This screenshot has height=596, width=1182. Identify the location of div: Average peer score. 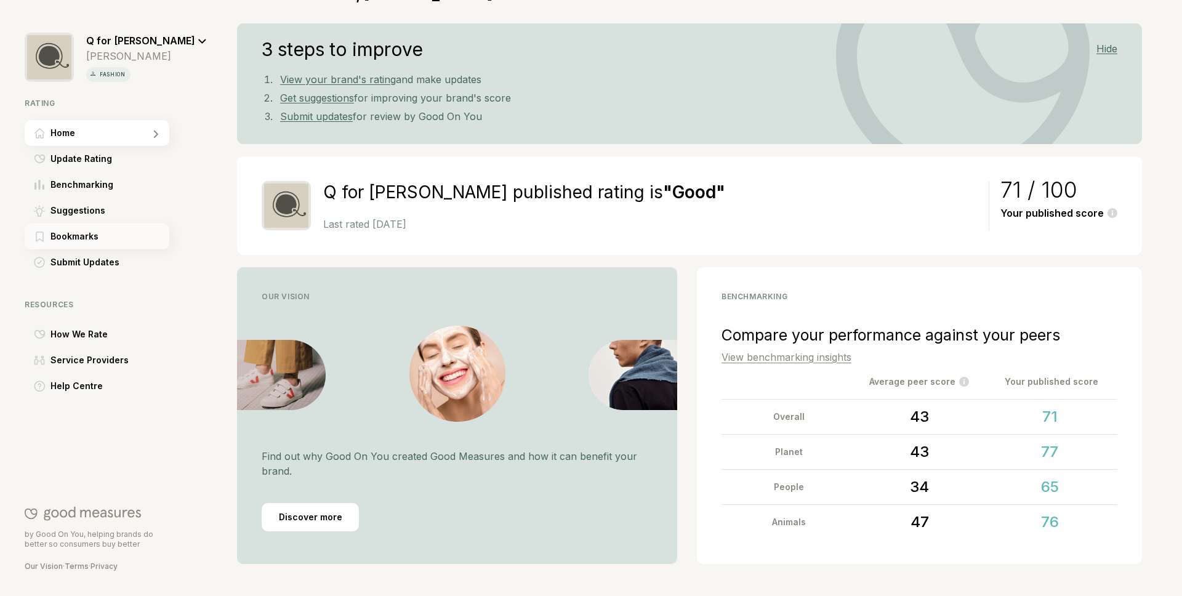
(919, 382).